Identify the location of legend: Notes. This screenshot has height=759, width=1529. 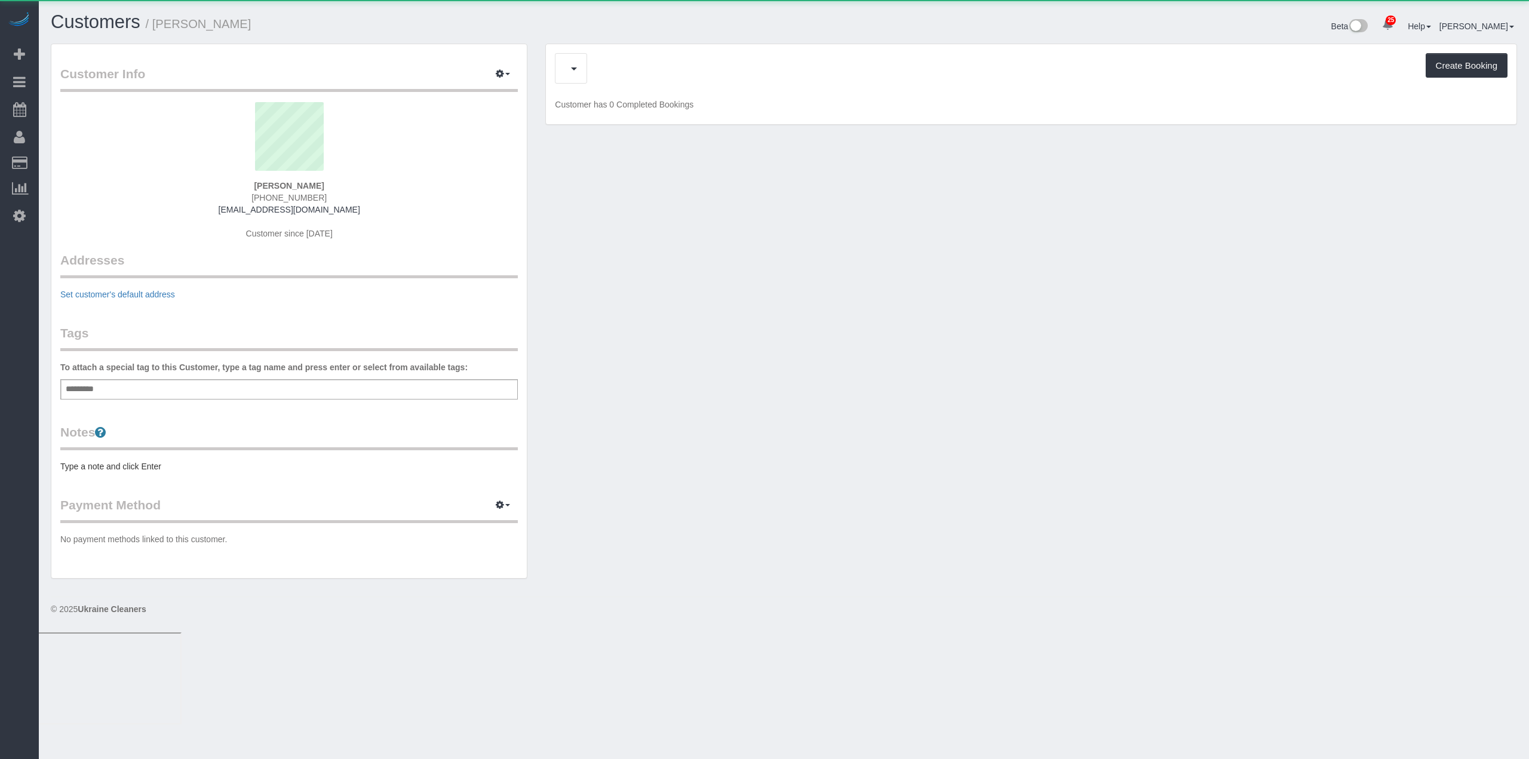
(289, 436).